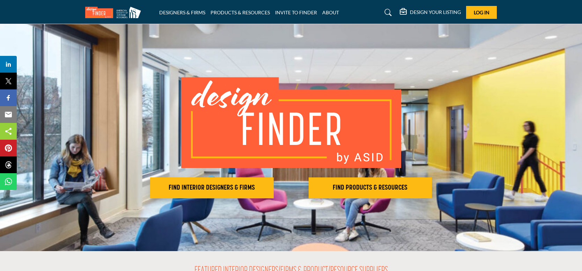 Image resolution: width=582 pixels, height=271 pixels. What do you see at coordinates (291, 122) in the screenshot?
I see `img: image` at bounding box center [291, 122].